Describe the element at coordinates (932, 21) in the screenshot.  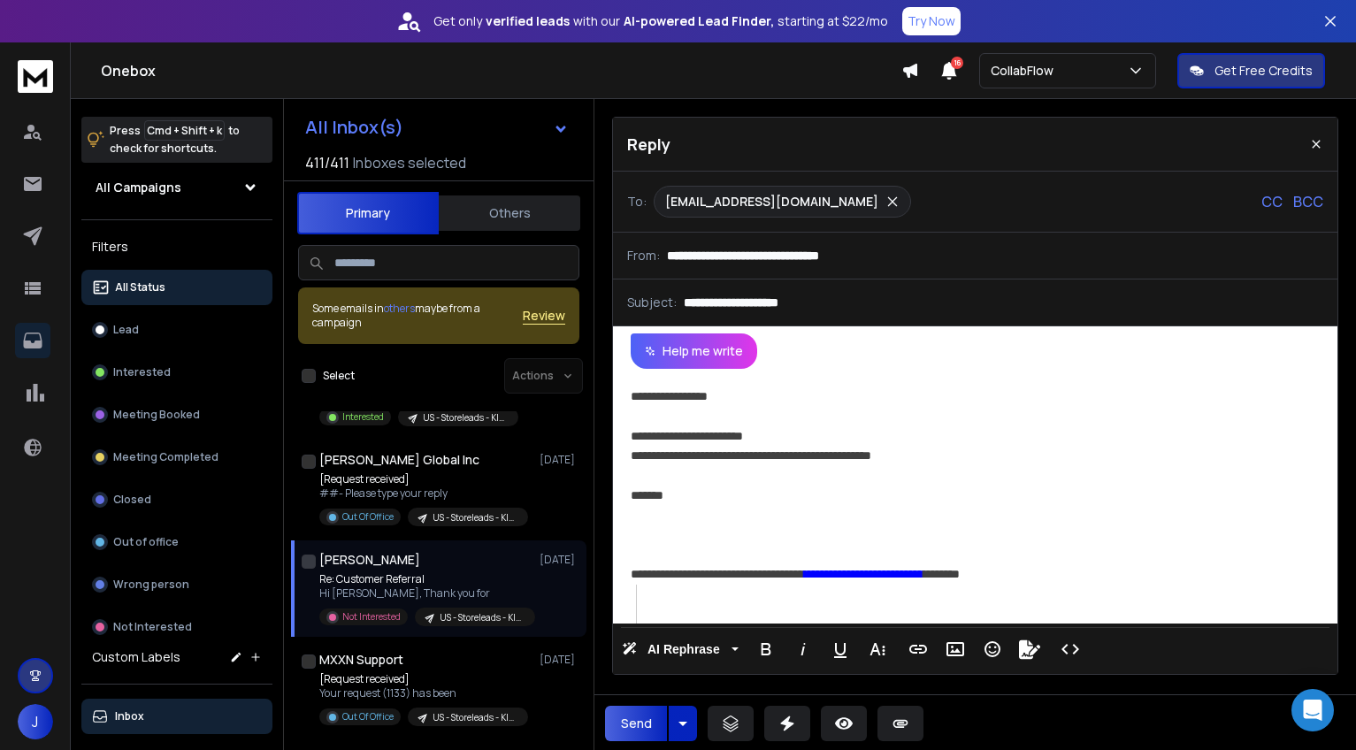
I see `p: Try Now` at that location.